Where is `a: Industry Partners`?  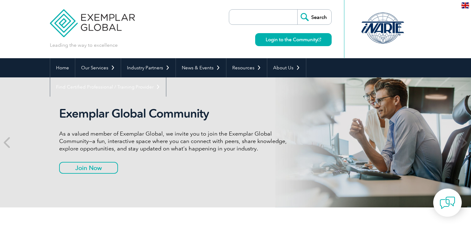
a: Industry Partners is located at coordinates (148, 68).